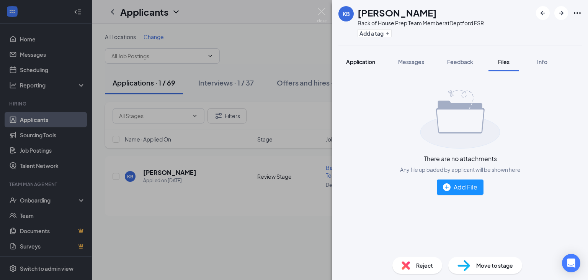 Image resolution: width=588 pixels, height=280 pixels. What do you see at coordinates (421, 23) in the screenshot?
I see `div: Back of House Prep Team Member at Deptford FSR` at bounding box center [421, 23].